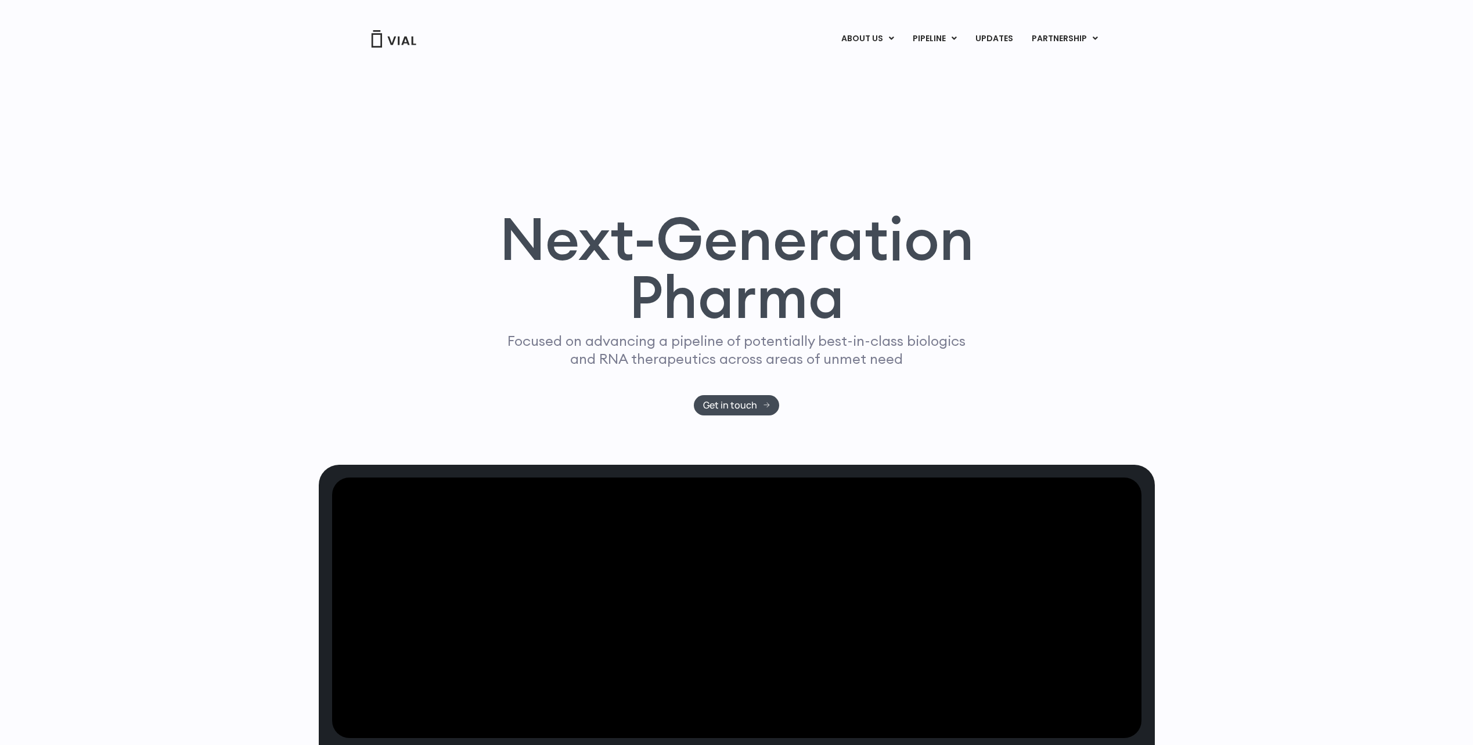 This screenshot has width=1473, height=745. Describe the element at coordinates (737, 268) in the screenshot. I see `h1: Next-Generation Pharma` at that location.